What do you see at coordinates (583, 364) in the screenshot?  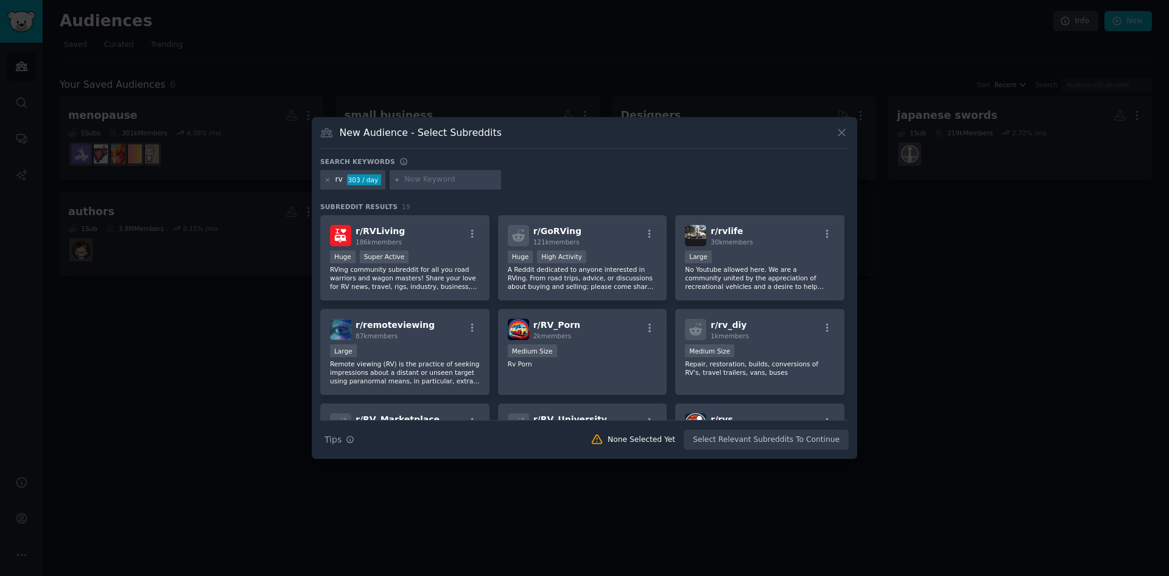 I see `p: Rv Porn` at bounding box center [583, 364].